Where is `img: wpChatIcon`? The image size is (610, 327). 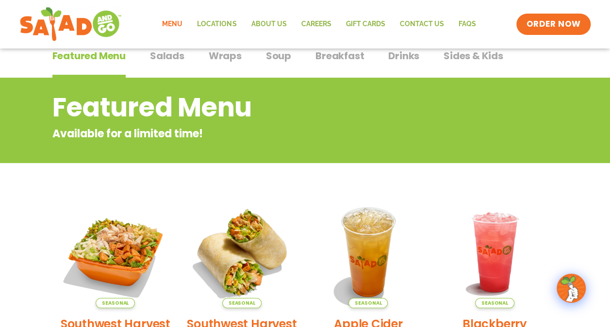 img: wpChatIcon is located at coordinates (571, 288).